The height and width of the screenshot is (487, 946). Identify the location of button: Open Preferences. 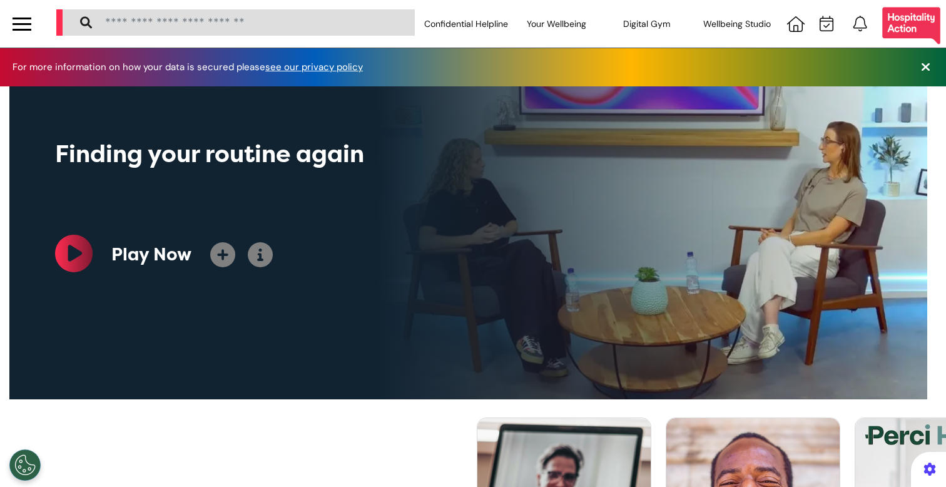
(25, 465).